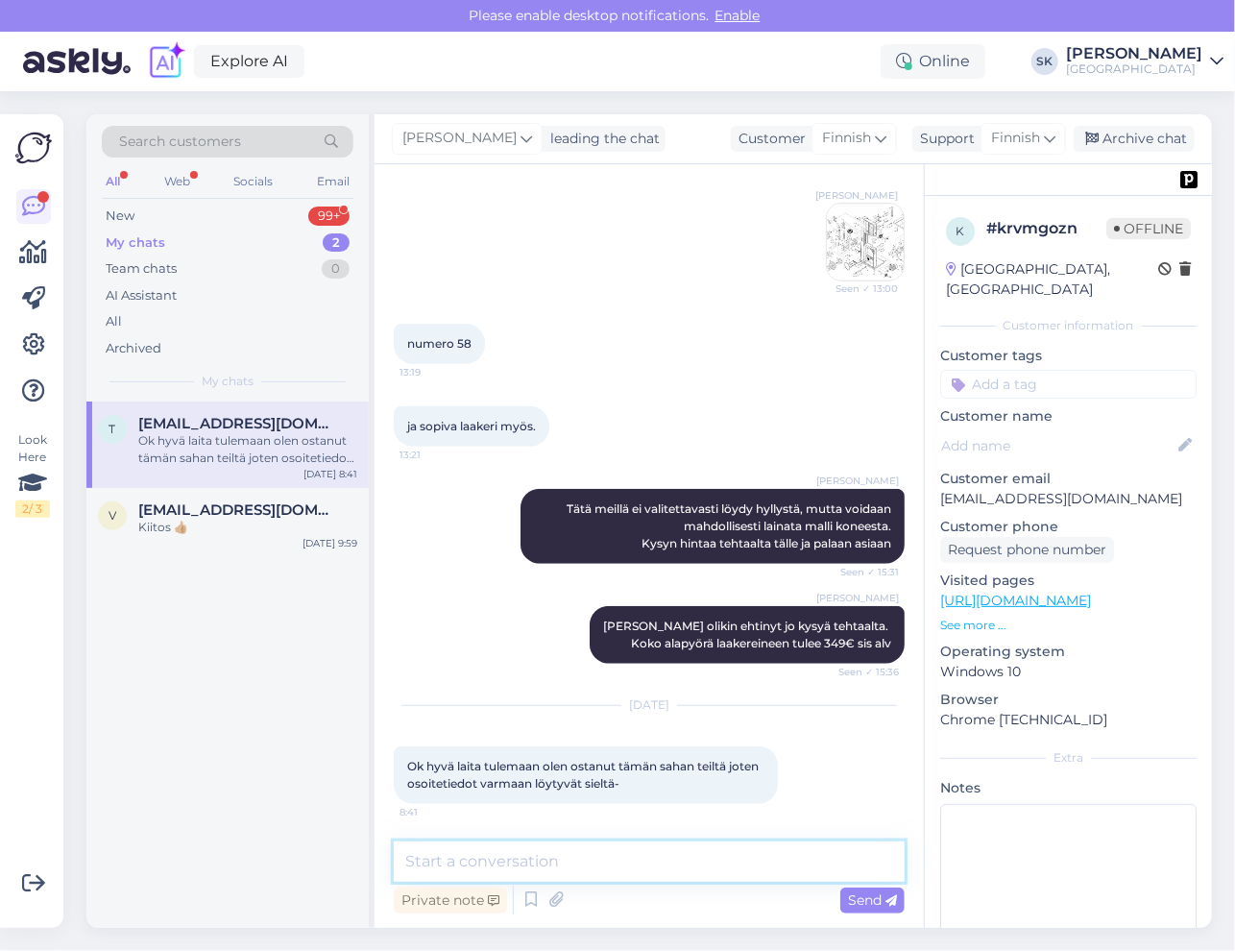 The height and width of the screenshot is (951, 1235). What do you see at coordinates (141, 296) in the screenshot?
I see `div: AI Assistant` at bounding box center [141, 296].